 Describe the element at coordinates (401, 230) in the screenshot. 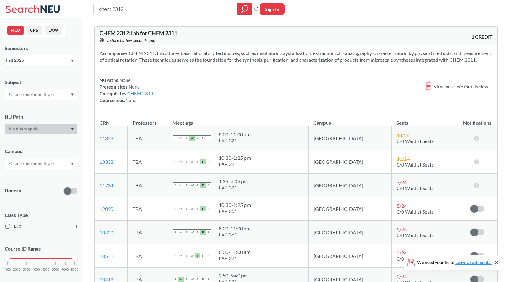

I see `span: 5 / 24` at that location.